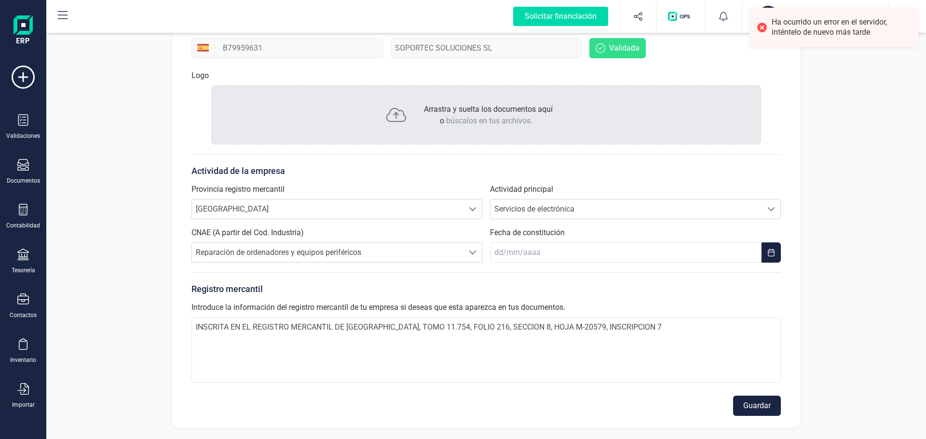  What do you see at coordinates (23, 136) in the screenshot?
I see `div: Validaciones` at bounding box center [23, 136].